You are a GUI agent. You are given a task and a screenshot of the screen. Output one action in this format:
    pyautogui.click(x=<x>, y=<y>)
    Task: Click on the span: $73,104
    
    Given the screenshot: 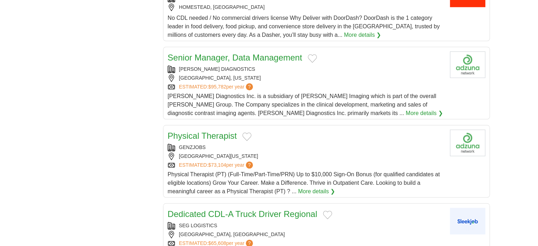 What is the action you would take?
    pyautogui.click(x=217, y=165)
    